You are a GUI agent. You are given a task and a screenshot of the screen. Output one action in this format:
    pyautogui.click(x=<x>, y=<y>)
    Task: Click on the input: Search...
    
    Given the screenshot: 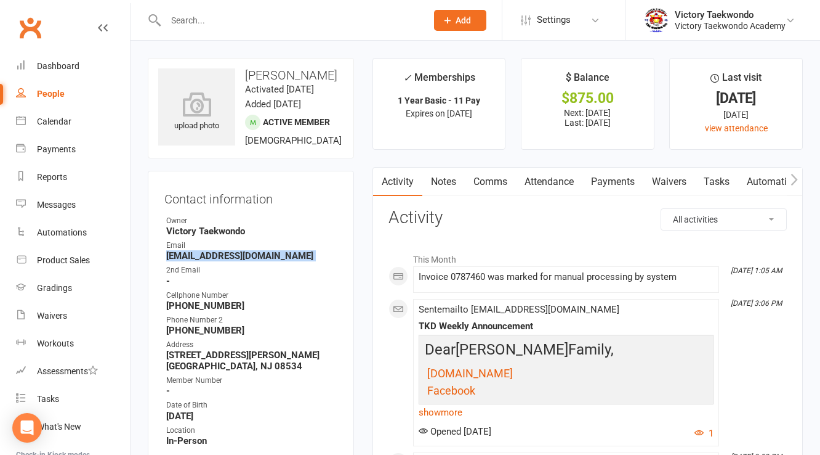 What is the action you would take?
    pyautogui.click(x=290, y=20)
    